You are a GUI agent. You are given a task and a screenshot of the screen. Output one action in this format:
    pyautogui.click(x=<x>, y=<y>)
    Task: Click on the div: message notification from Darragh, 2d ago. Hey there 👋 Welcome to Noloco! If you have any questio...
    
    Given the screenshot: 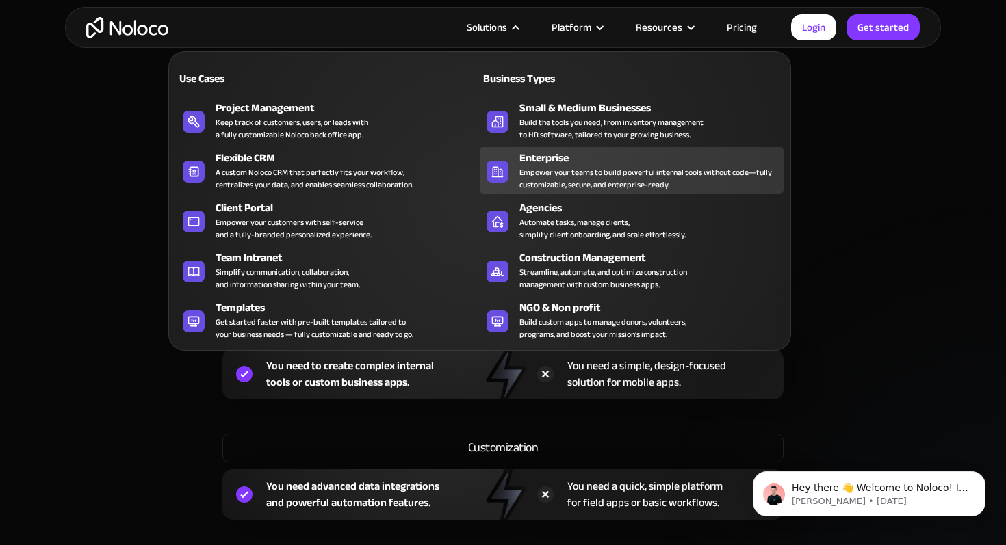 What is the action you would take?
    pyautogui.click(x=137, y=51)
    